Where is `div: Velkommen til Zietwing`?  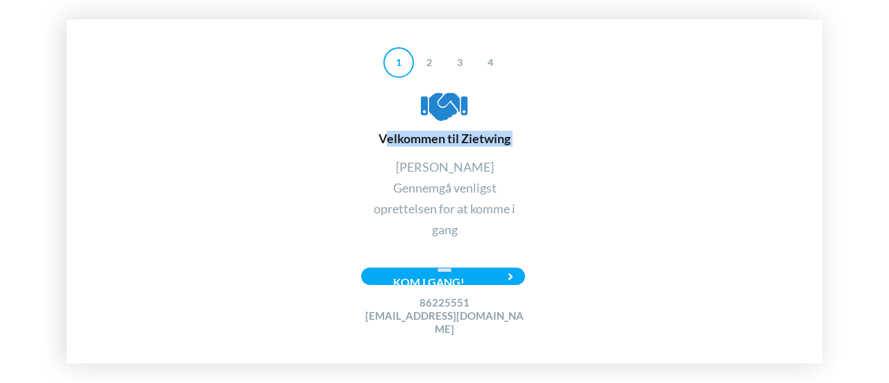 div: Velkommen til Zietwing is located at coordinates (445, 117).